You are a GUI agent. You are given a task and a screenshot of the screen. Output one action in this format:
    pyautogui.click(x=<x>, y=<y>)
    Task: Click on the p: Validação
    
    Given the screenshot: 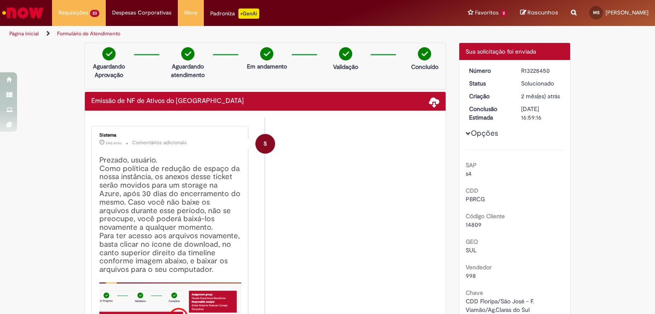 What is the action you would take?
    pyautogui.click(x=345, y=67)
    